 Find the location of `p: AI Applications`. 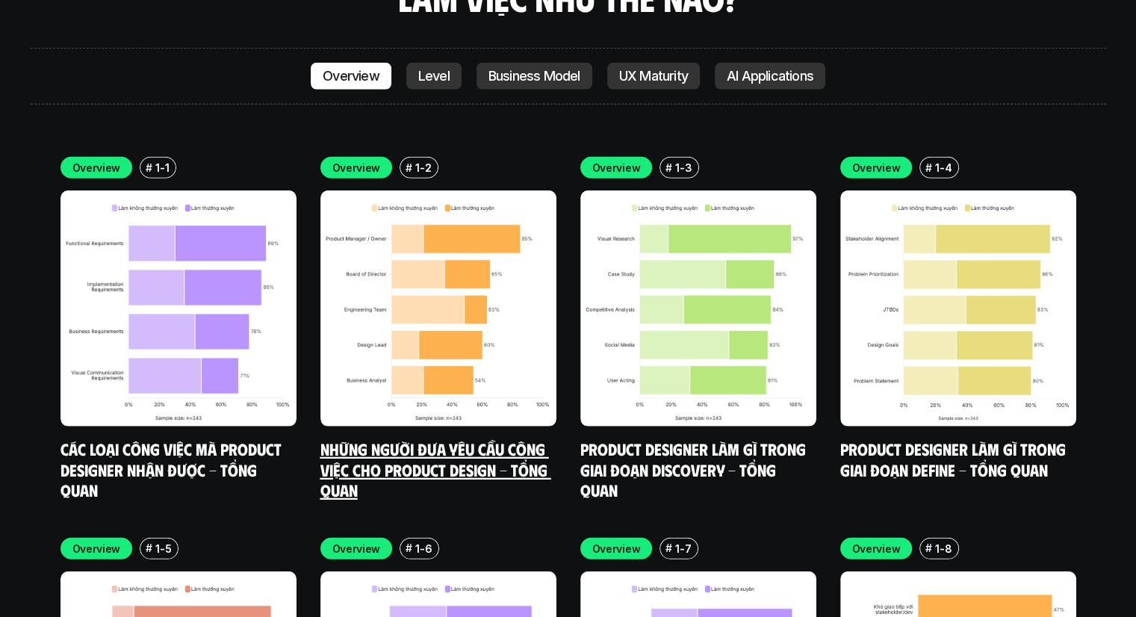

p: AI Applications is located at coordinates (770, 76).